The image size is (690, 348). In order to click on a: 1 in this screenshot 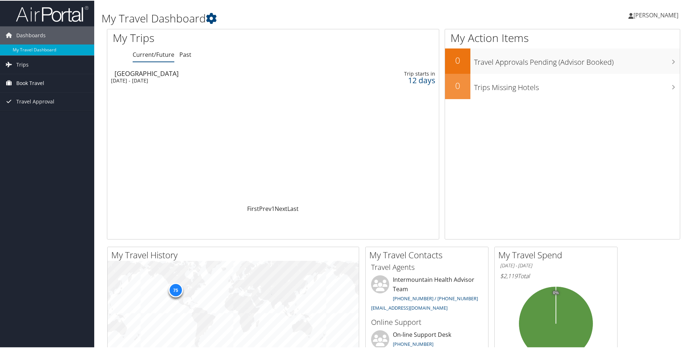, I will do `click(273, 208)`.